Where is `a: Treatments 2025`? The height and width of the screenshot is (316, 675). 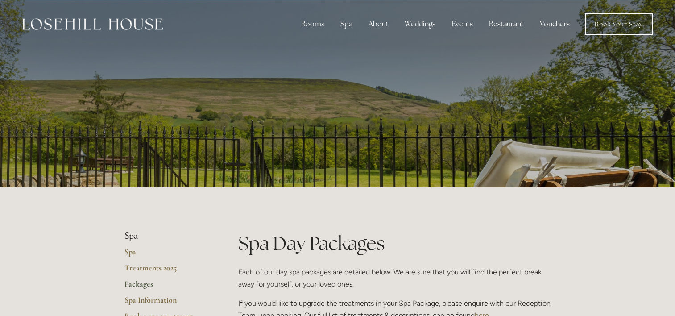 a: Treatments 2025 is located at coordinates (167, 271).